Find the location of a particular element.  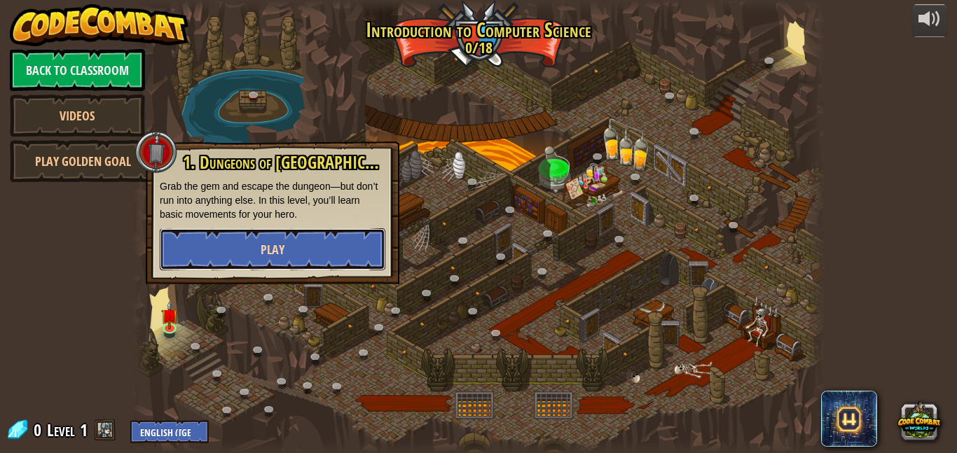

img: CodeCombat - Learn how to code by playing a game is located at coordinates (99, 25).